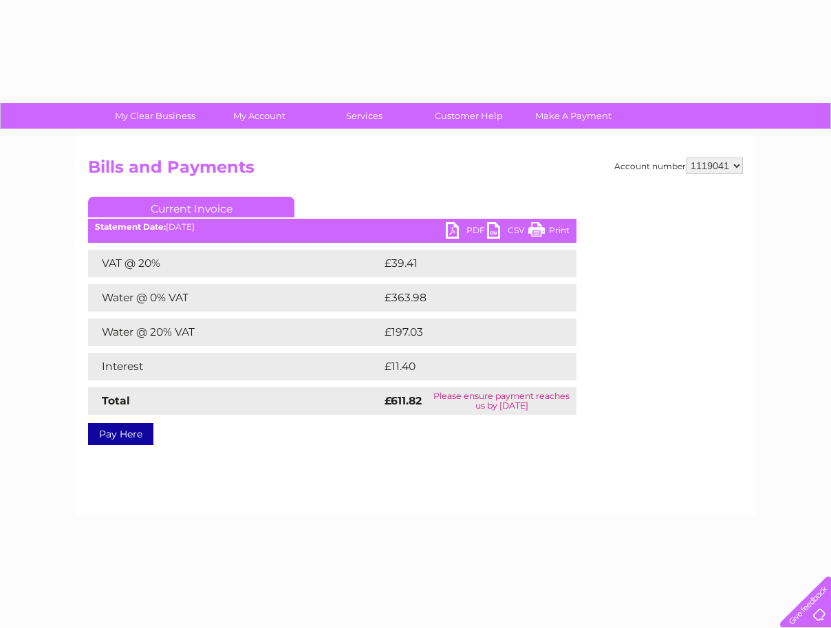  I want to click on td: Water @ 0% VAT, so click(234, 298).